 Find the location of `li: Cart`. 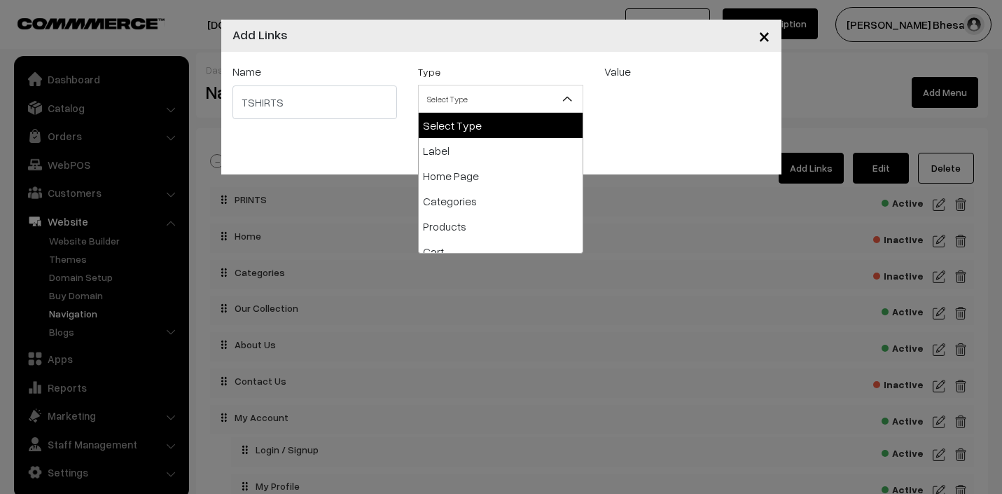

li: Cart is located at coordinates (501, 251).